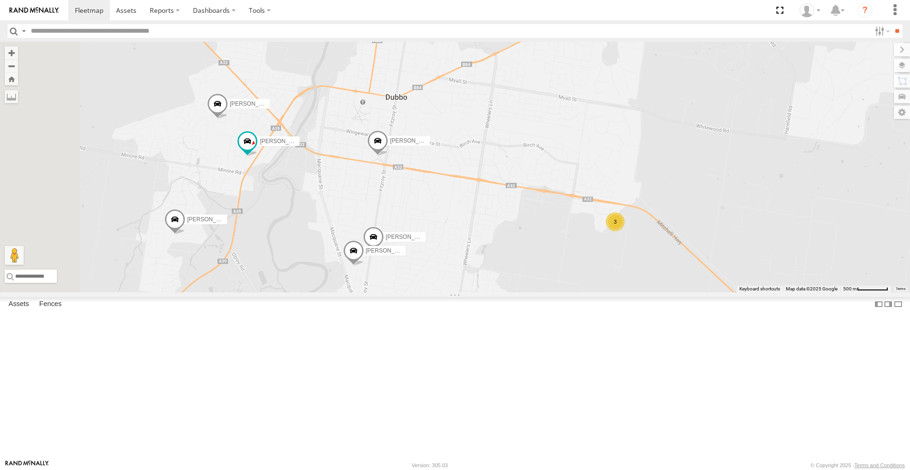 The image size is (910, 470). What do you see at coordinates (759, 289) in the screenshot?
I see `button: Keyboard shortcuts` at bounding box center [759, 289].